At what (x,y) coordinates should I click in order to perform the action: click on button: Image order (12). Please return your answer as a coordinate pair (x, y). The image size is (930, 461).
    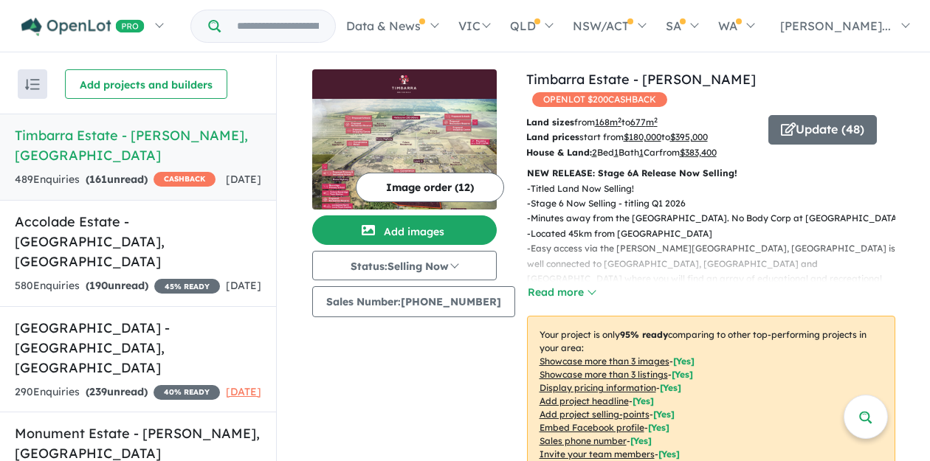
    Looking at the image, I should click on (430, 187).